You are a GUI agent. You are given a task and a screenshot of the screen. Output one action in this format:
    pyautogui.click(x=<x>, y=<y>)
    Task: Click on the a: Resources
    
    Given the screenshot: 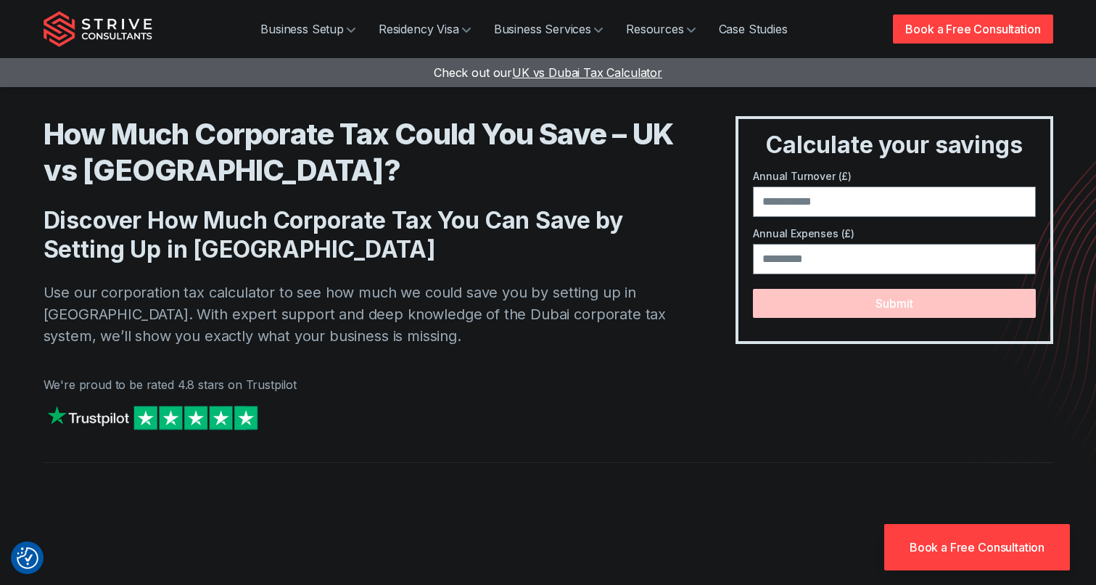 What is the action you would take?
    pyautogui.click(x=661, y=29)
    